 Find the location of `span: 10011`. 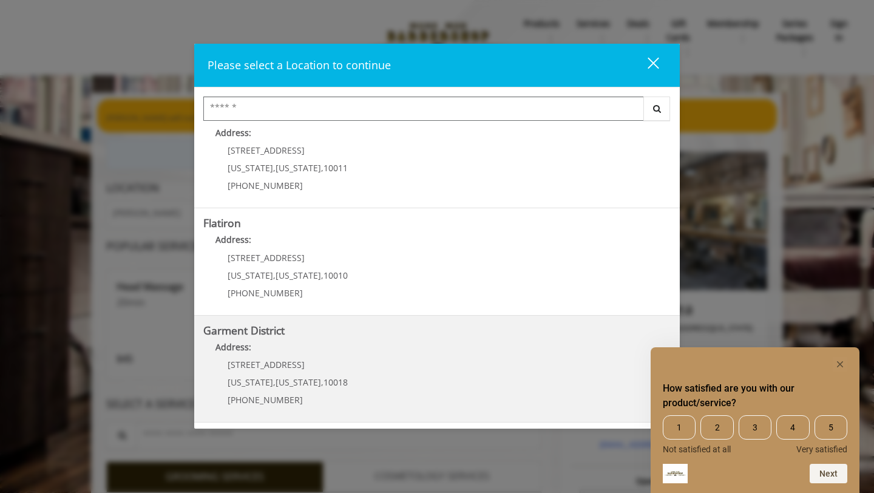

span: 10011 is located at coordinates (336, 167).